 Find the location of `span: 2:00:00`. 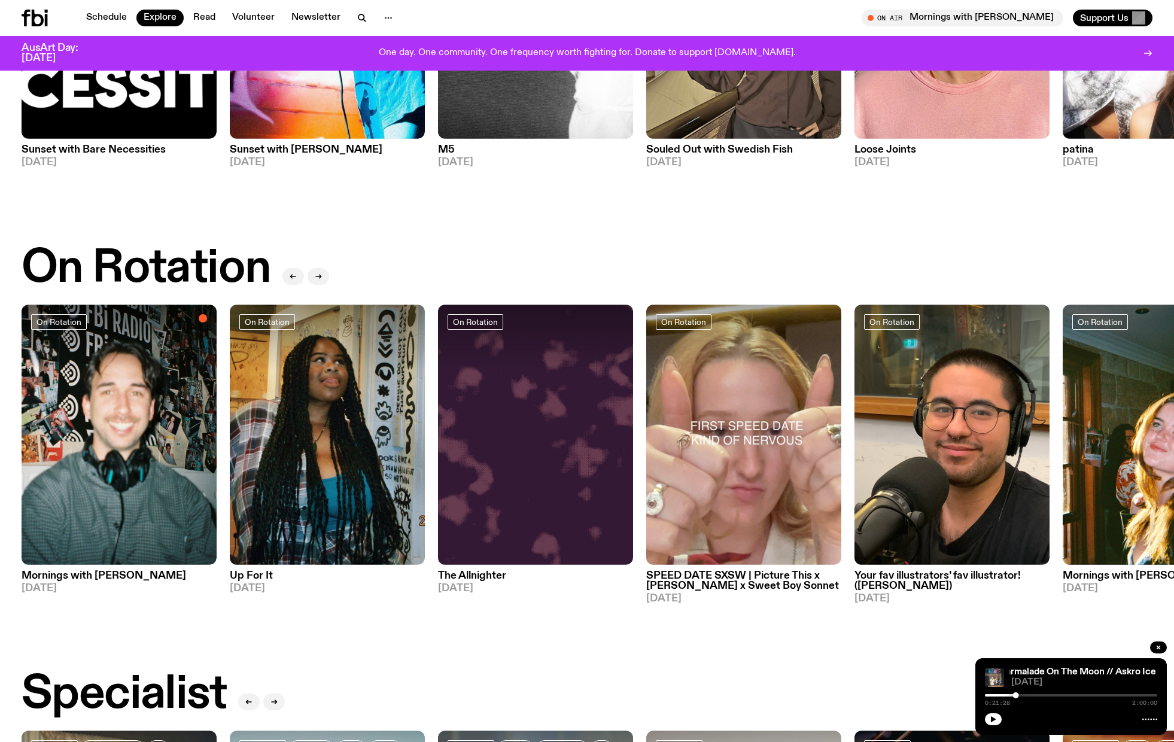

span: 2:00:00 is located at coordinates (1145, 703).